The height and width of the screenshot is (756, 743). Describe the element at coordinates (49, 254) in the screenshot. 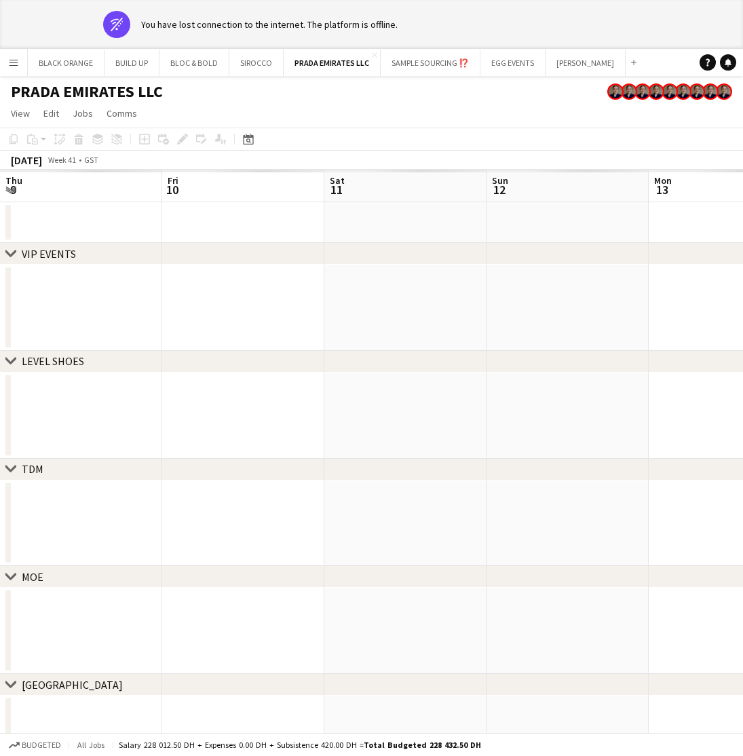

I see `div: VIP EVENTS` at that location.